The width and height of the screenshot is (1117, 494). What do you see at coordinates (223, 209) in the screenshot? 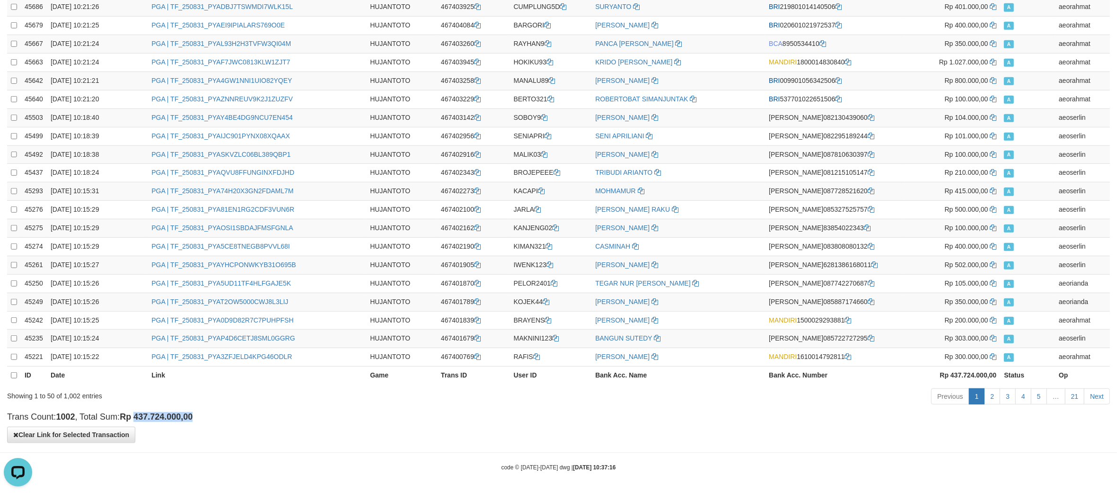
I see `a: PGA | TF_250831_PYA81EN1RG2CDF3VUN6R` at bounding box center [223, 209].